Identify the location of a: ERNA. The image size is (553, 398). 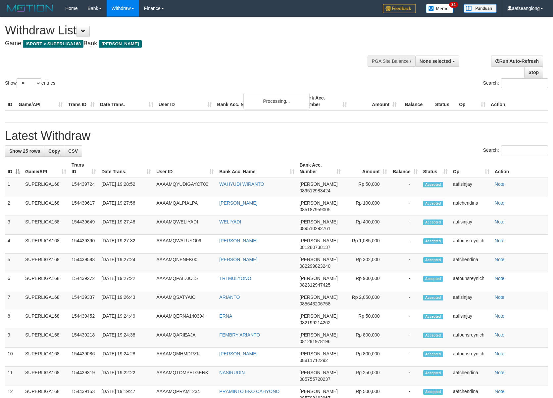
(225, 316).